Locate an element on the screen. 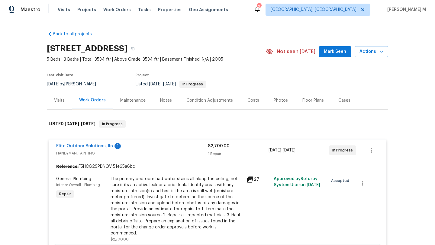 Image resolution: width=435 pixels, height=245 pixels. div: F5HCG2SPDNQV-51e65a8bc is located at coordinates (217, 167).